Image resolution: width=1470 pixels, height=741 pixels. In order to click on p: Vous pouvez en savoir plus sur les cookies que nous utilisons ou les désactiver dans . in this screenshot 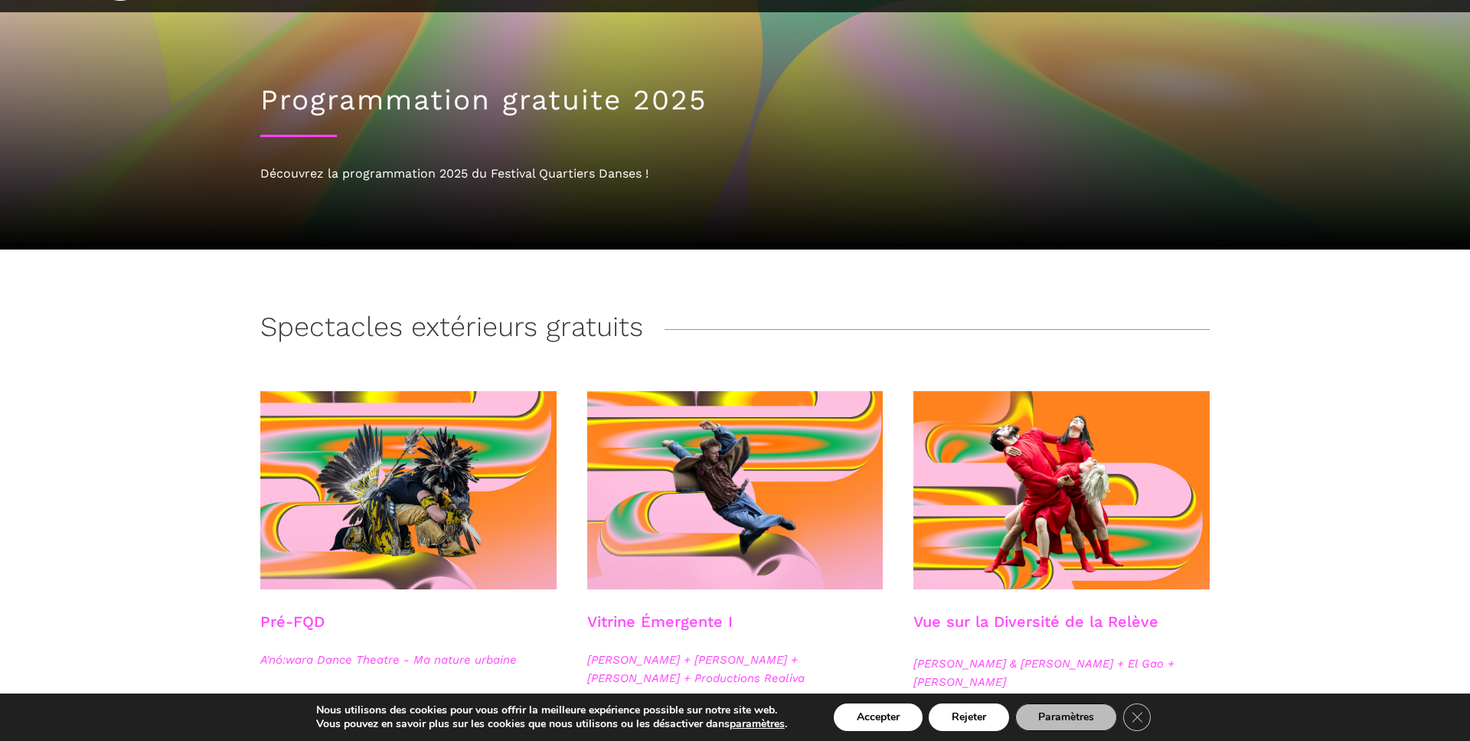, I will do `click(551, 724)`.